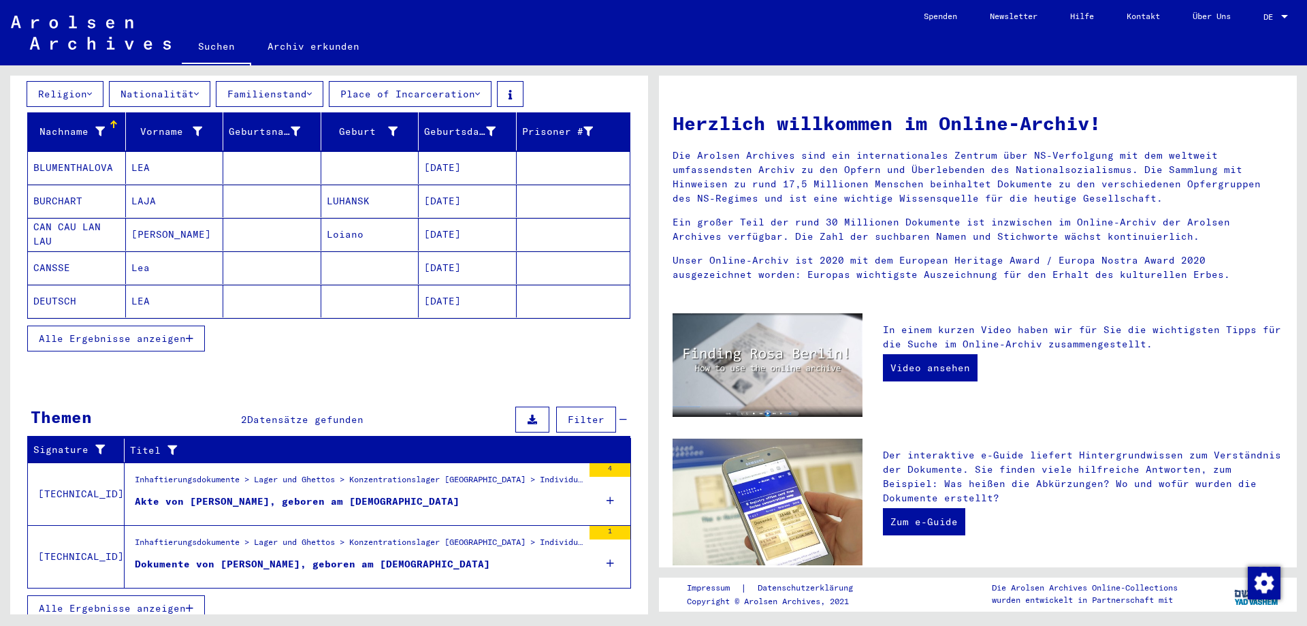  What do you see at coordinates (244, 419) in the screenshot?
I see `span: 2` at bounding box center [244, 419].